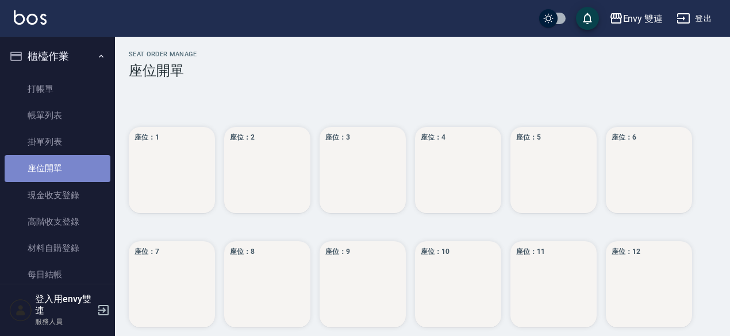 The image size is (730, 336). What do you see at coordinates (57, 248) in the screenshot?
I see `a: 材料自購登錄` at bounding box center [57, 248].